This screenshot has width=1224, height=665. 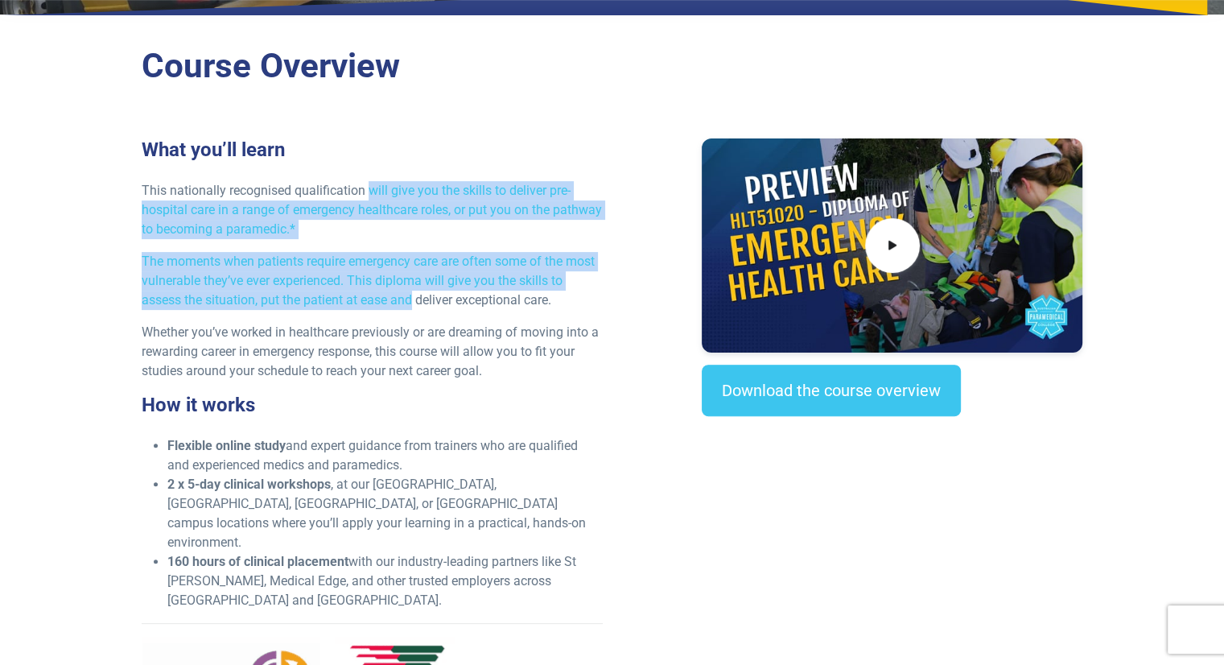 I want to click on p: Whether you’ve worked in healthcare previously or are dreaming of moving into a rewarding career ..., so click(x=372, y=352).